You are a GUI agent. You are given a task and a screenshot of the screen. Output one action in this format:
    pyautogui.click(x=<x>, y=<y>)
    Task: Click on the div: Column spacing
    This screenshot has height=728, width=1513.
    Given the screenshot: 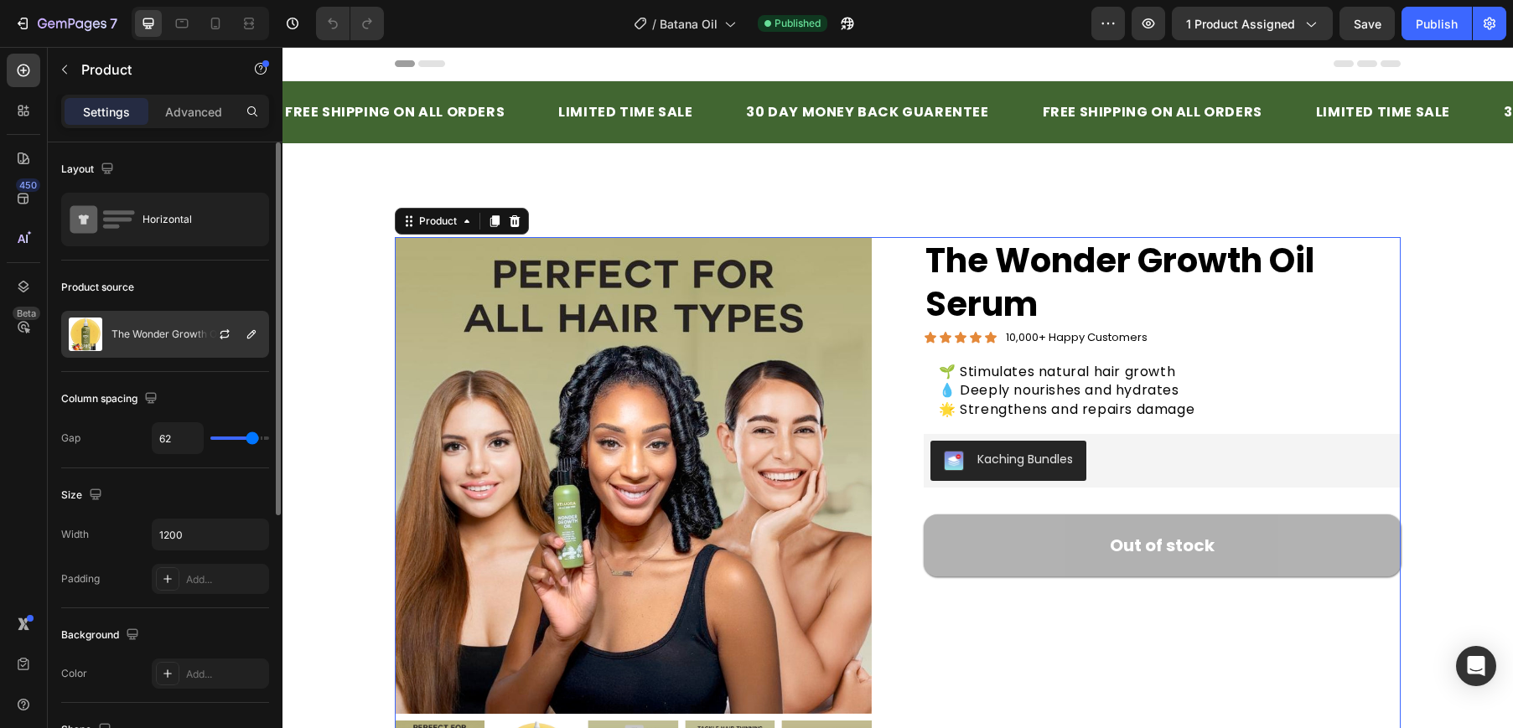 What is the action you would take?
    pyautogui.click(x=111, y=399)
    